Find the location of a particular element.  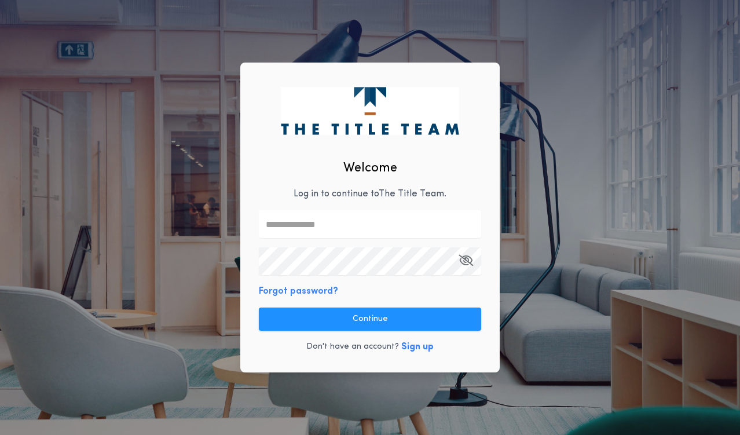

p: Log in to continue to The Title Team . is located at coordinates (370, 194).